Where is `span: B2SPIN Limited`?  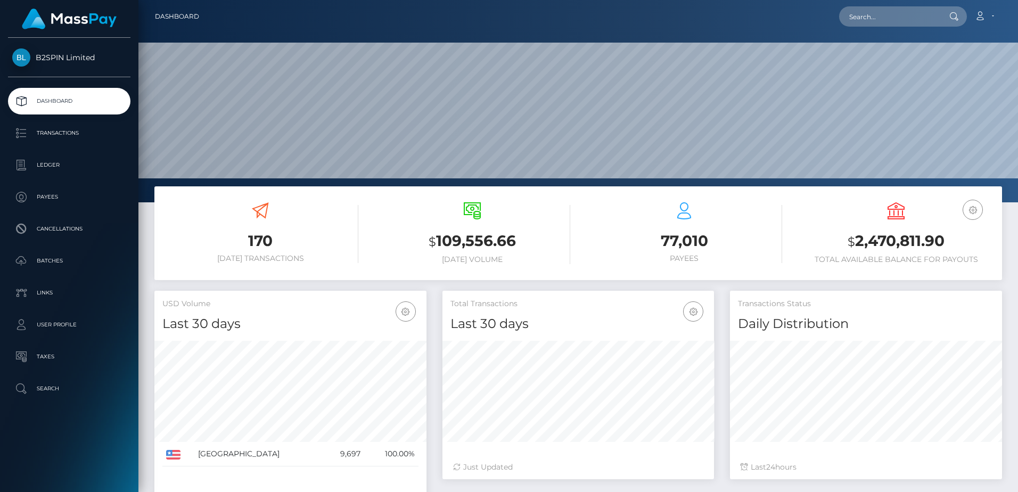 span: B2SPIN Limited is located at coordinates (69, 58).